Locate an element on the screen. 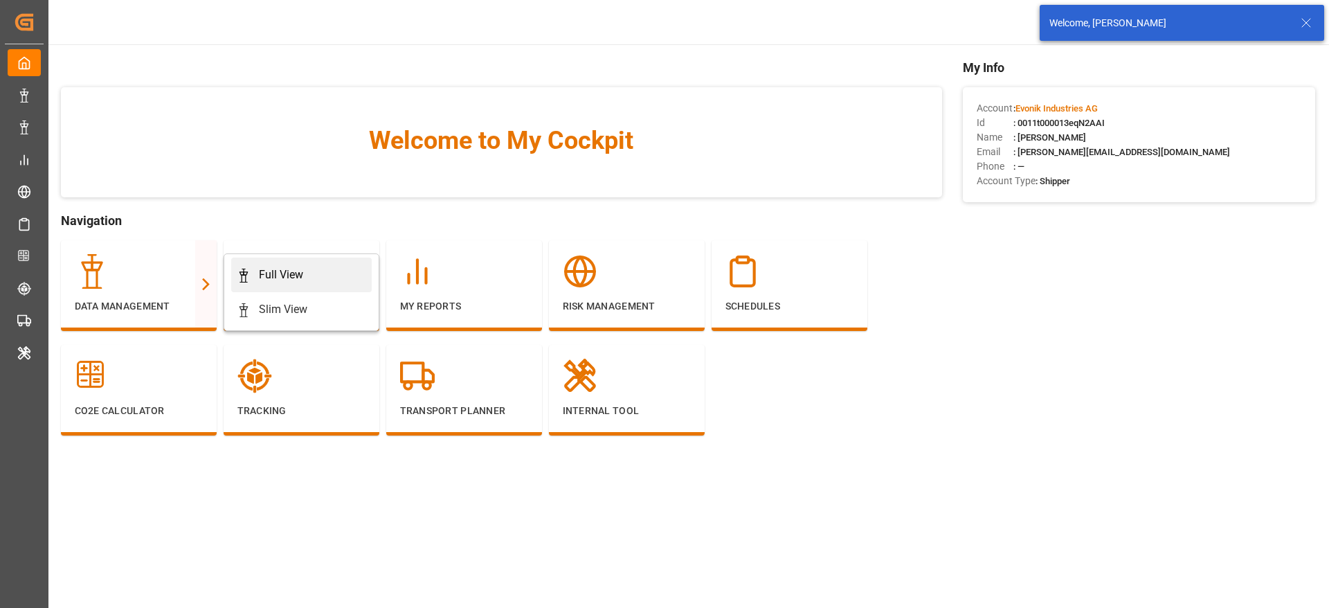 The width and height of the screenshot is (1329, 608). a: Full View is located at coordinates (301, 275).